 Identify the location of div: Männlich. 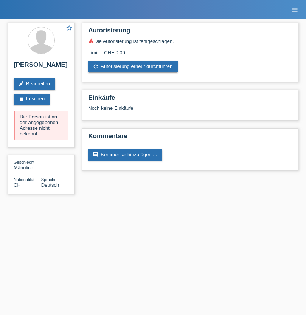
(27, 165).